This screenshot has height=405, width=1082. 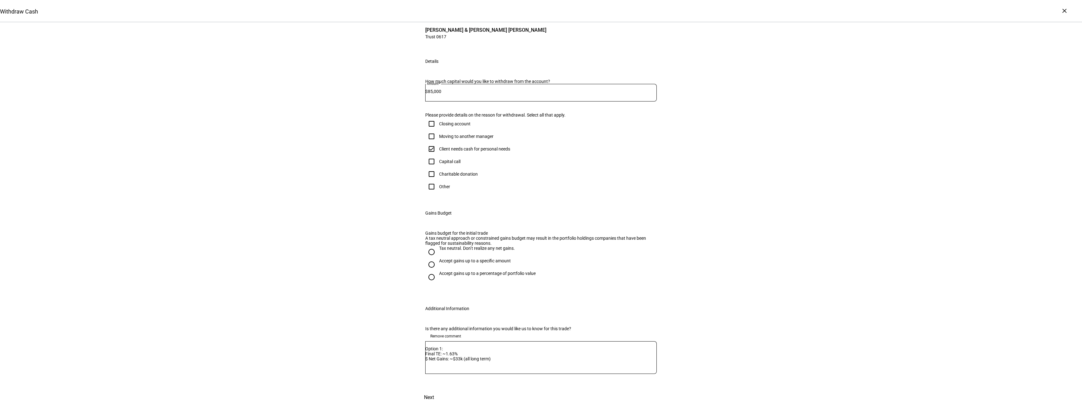 What do you see at coordinates (541, 115) in the screenshot?
I see `div: Please provide details on the reason for withdrawal. Select all that apply.` at bounding box center [541, 115].